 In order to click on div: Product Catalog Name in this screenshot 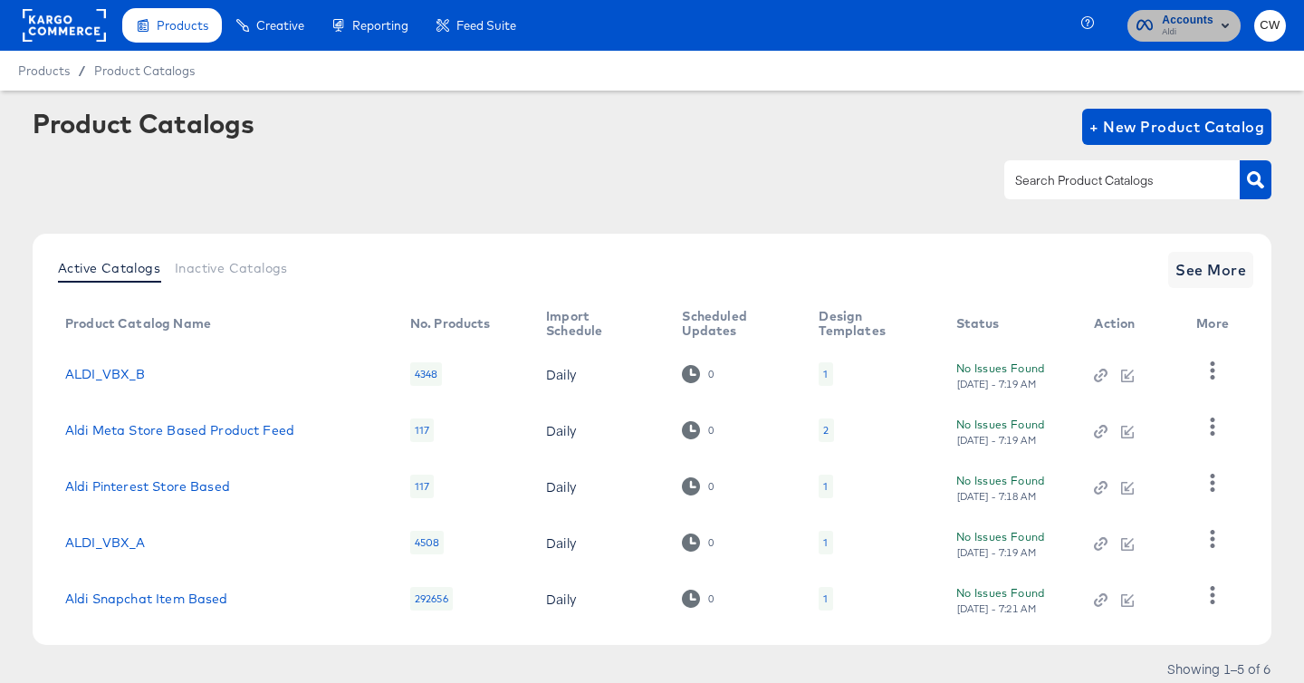, I will do `click(138, 323)`.